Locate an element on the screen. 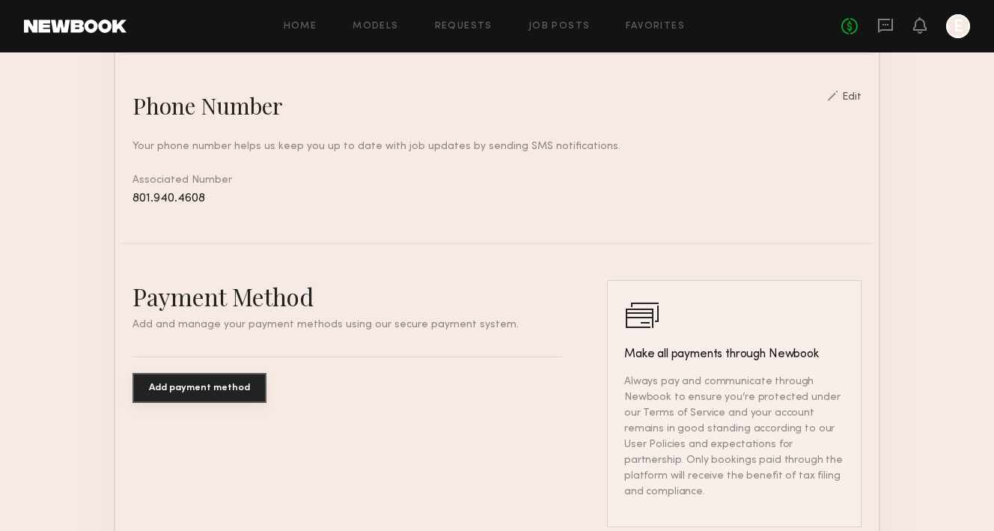 This screenshot has height=531, width=994. a: Models is located at coordinates (375, 26).